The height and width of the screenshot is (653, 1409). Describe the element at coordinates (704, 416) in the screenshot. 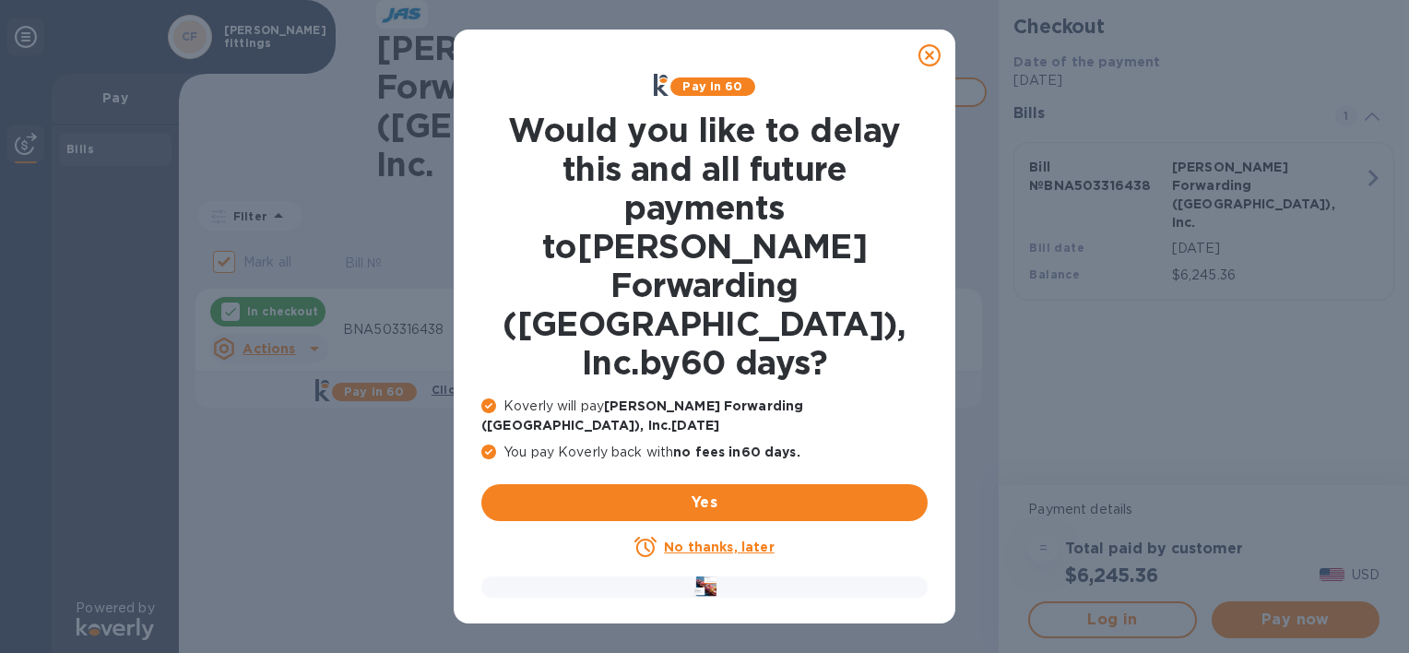

I see `p: Koverly will pay` at that location.